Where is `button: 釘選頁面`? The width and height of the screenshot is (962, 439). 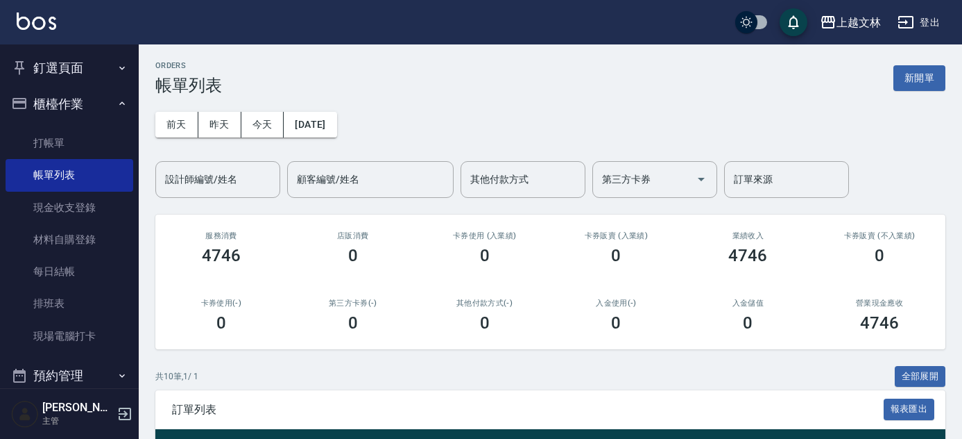
button: 釘選頁面 is located at coordinates (69, 68).